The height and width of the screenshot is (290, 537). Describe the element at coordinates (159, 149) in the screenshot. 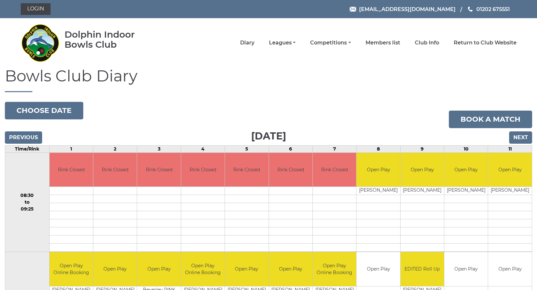

I see `td: 3` at that location.